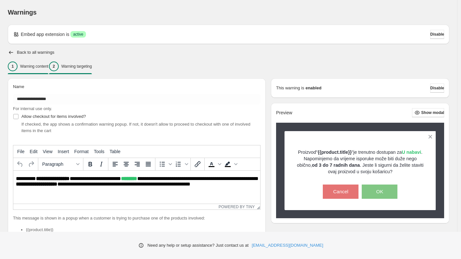  I want to click on span: Name, so click(18, 87).